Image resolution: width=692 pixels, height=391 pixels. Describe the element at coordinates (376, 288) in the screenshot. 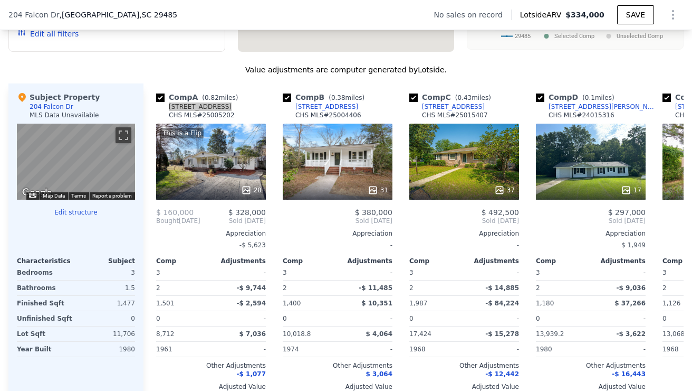

I see `span: -$ 11,485` at that location.